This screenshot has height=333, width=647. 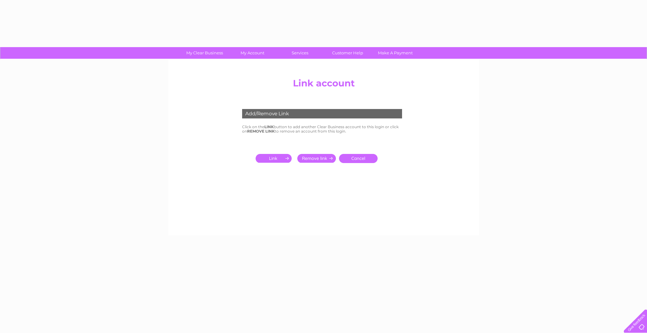 What do you see at coordinates (324, 129) in the screenshot?
I see `td: Click on the button to add another Clear Business account to this login or click on to remove an ...` at bounding box center [324, 129].